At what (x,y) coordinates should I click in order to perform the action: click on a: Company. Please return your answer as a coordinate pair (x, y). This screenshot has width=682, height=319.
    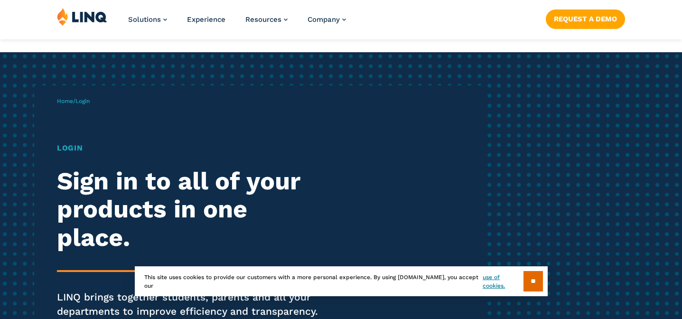
    Looking at the image, I should click on (327, 19).